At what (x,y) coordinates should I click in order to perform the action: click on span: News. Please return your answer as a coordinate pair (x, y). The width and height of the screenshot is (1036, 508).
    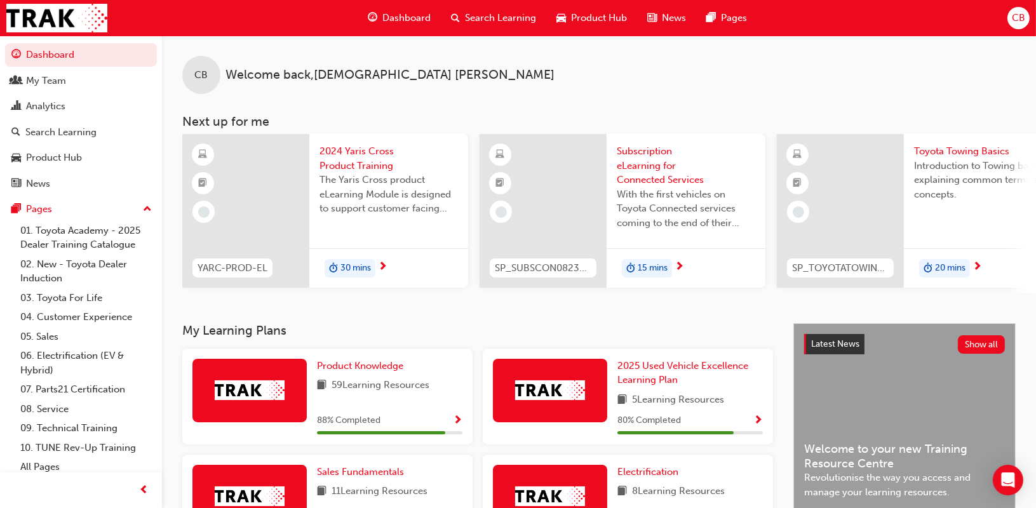
    Looking at the image, I should click on (674, 18).